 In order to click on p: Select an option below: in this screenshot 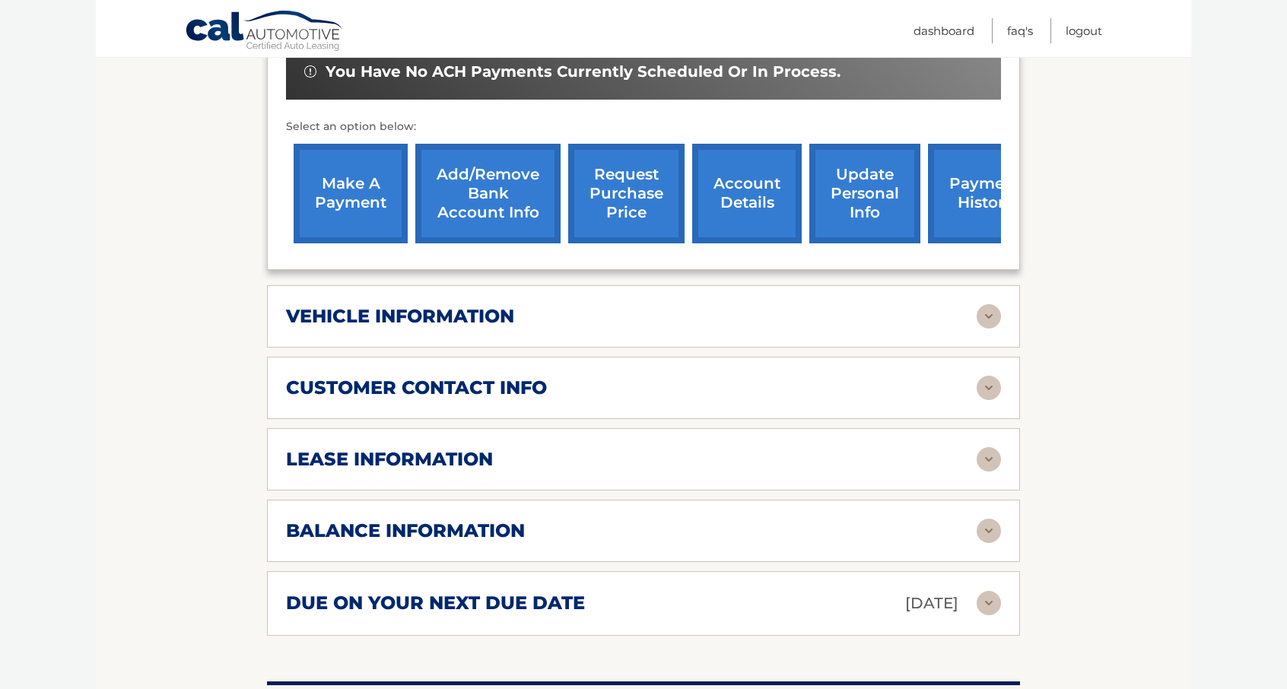, I will do `click(644, 127)`.